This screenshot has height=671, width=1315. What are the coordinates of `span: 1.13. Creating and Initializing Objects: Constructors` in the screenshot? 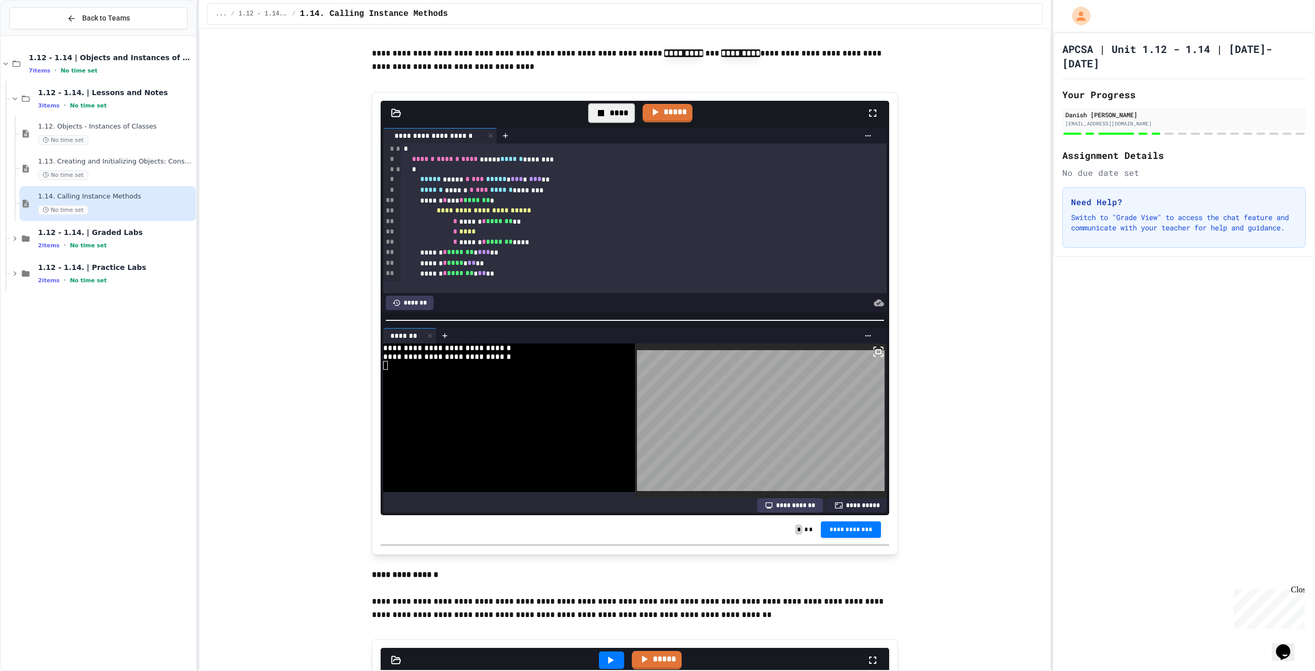 It's located at (116, 161).